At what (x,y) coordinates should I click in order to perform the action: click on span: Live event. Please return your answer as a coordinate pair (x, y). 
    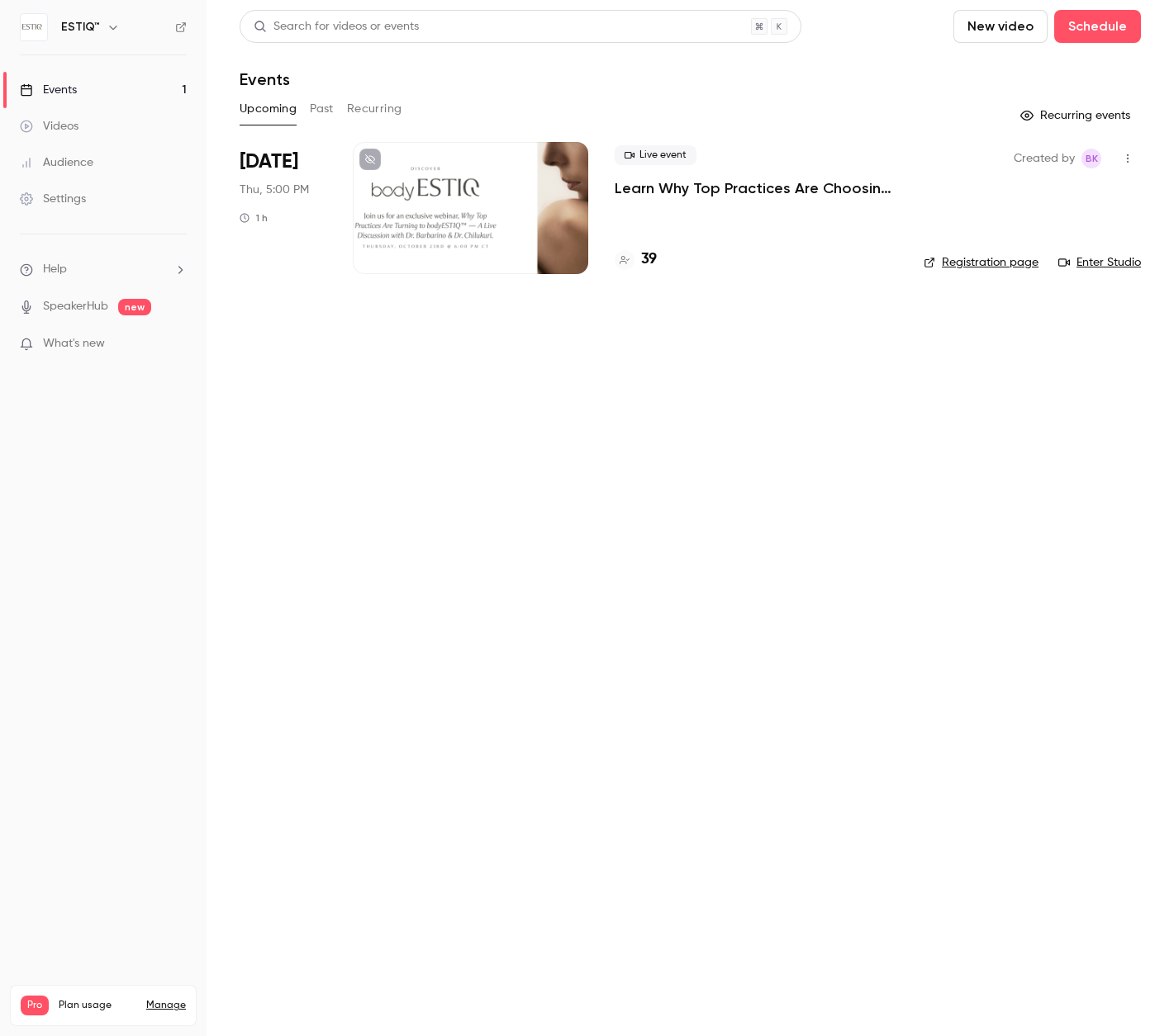
    Looking at the image, I should click on (655, 155).